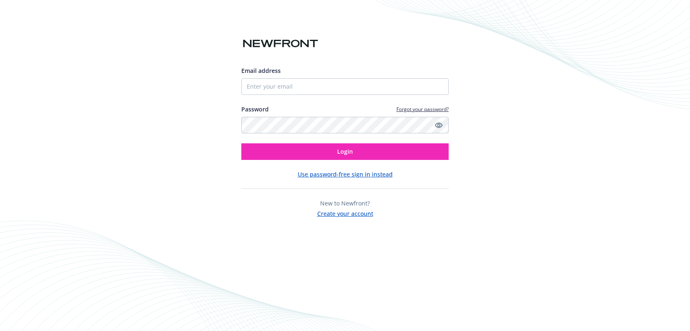  What do you see at coordinates (423, 109) in the screenshot?
I see `a: Forgot your password?` at bounding box center [423, 109].